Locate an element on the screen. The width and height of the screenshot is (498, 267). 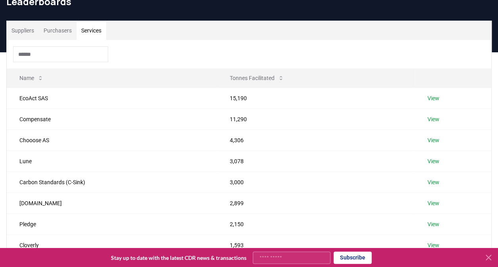
td: 3,078 is located at coordinates (316, 161).